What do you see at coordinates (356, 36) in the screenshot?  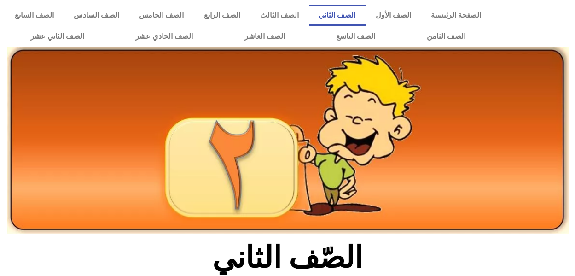 I see `a: الصف التاسع` at bounding box center [356, 36].